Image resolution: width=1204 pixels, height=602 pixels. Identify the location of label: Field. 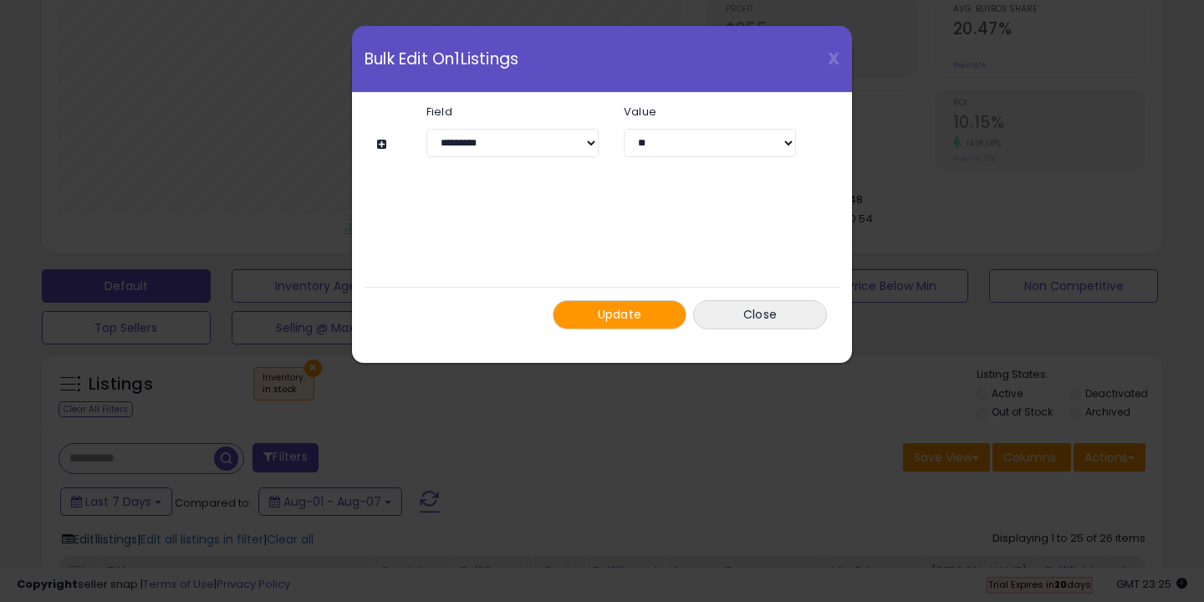
(512, 111).